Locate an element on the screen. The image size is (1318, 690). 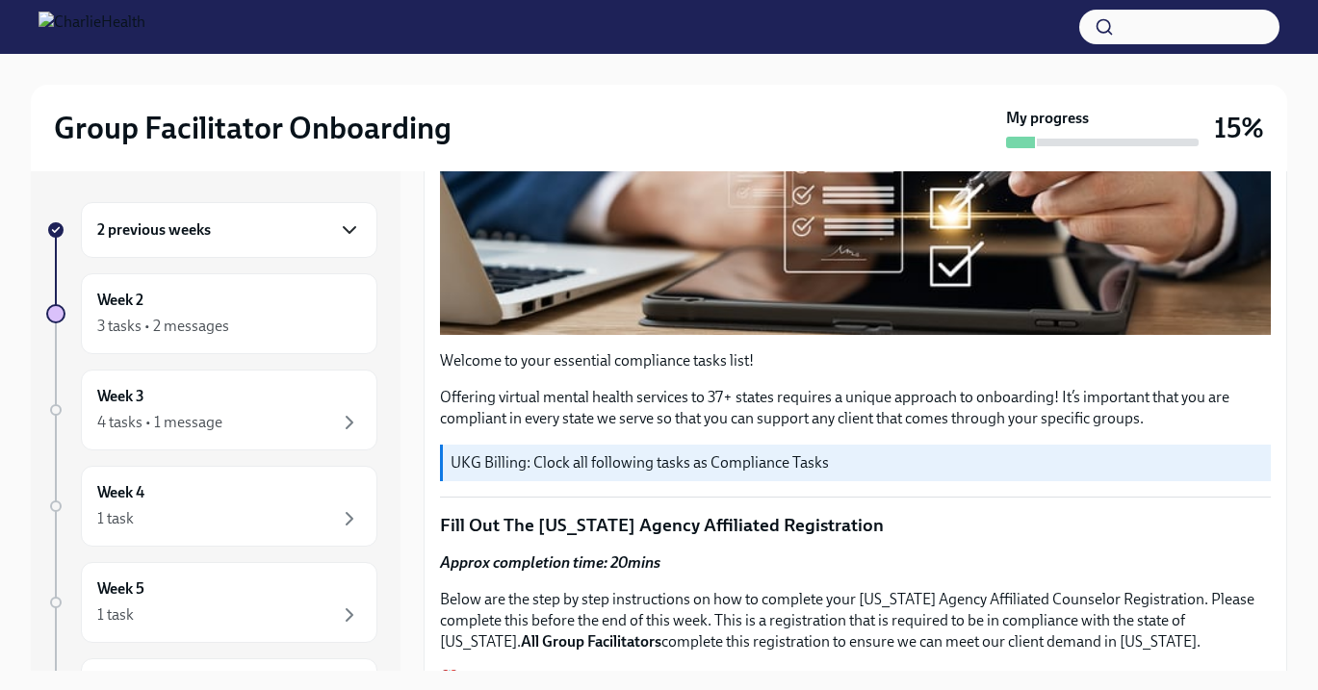
h6: Week 5 is located at coordinates (120, 589).